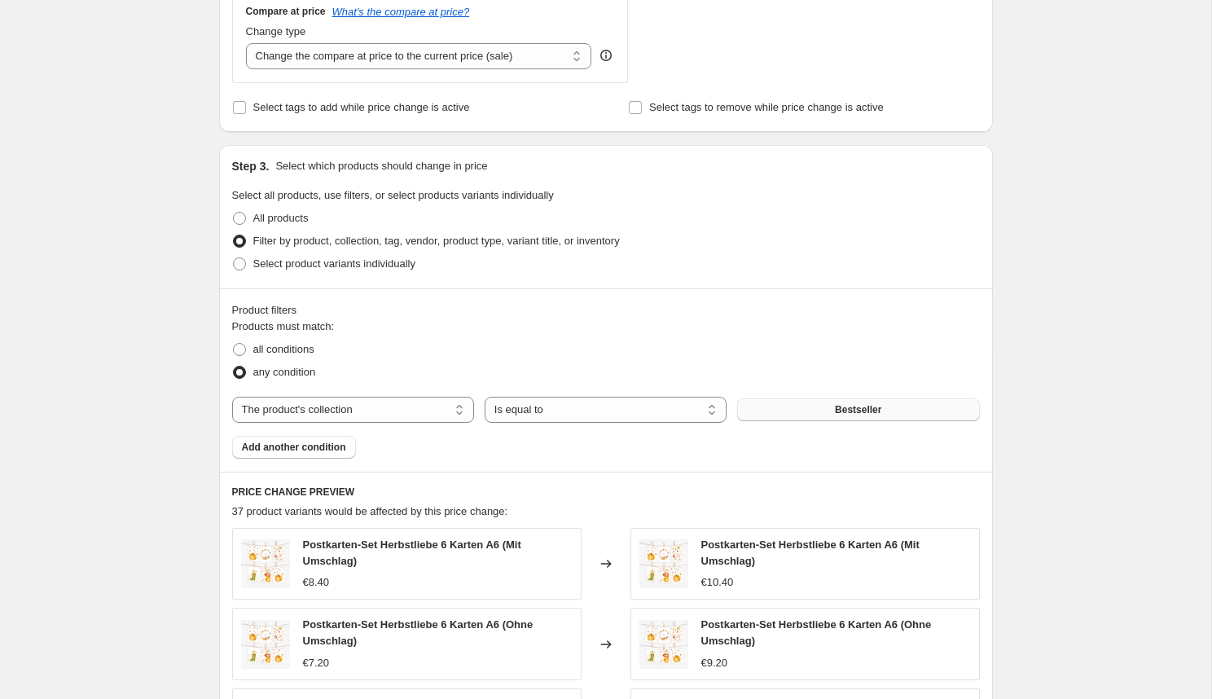  Describe the element at coordinates (381, 166) in the screenshot. I see `p: Select which products should change in price` at that location.